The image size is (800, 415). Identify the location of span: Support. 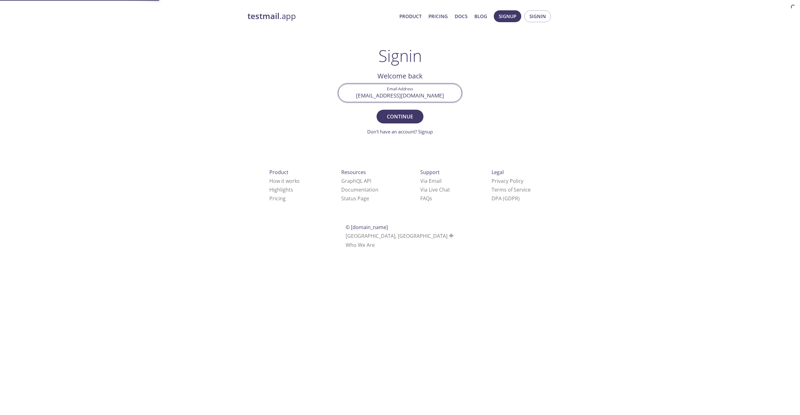
(430, 172).